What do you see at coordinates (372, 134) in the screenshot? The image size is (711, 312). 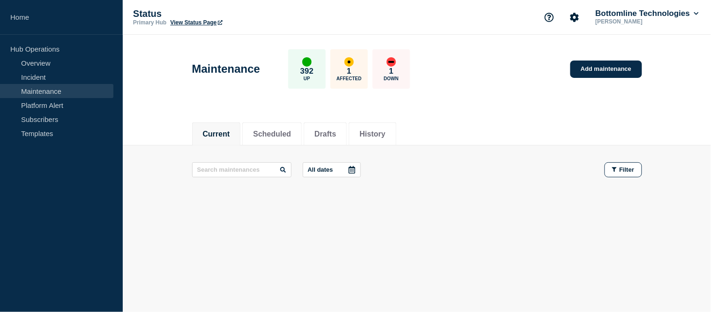 I see `button: History` at bounding box center [372, 134].